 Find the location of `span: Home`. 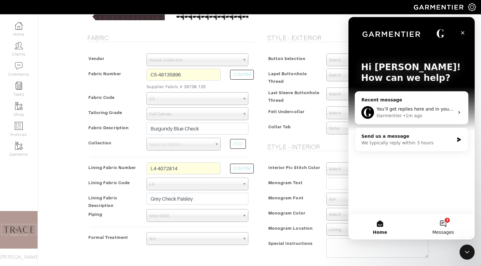

span: Home is located at coordinates (31, 215).